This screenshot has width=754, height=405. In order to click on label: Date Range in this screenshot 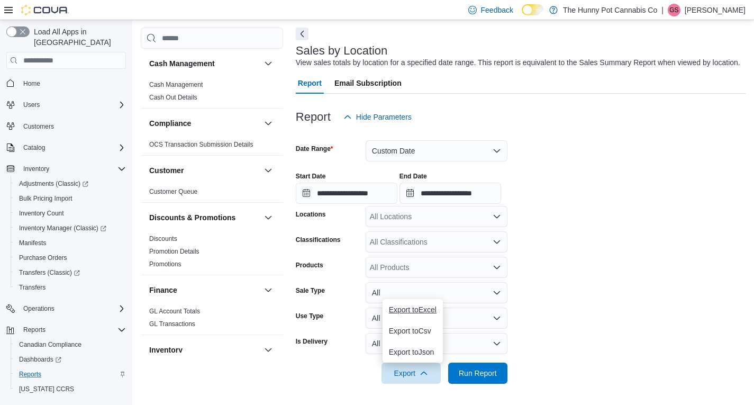, I will do `click(314, 149)`.